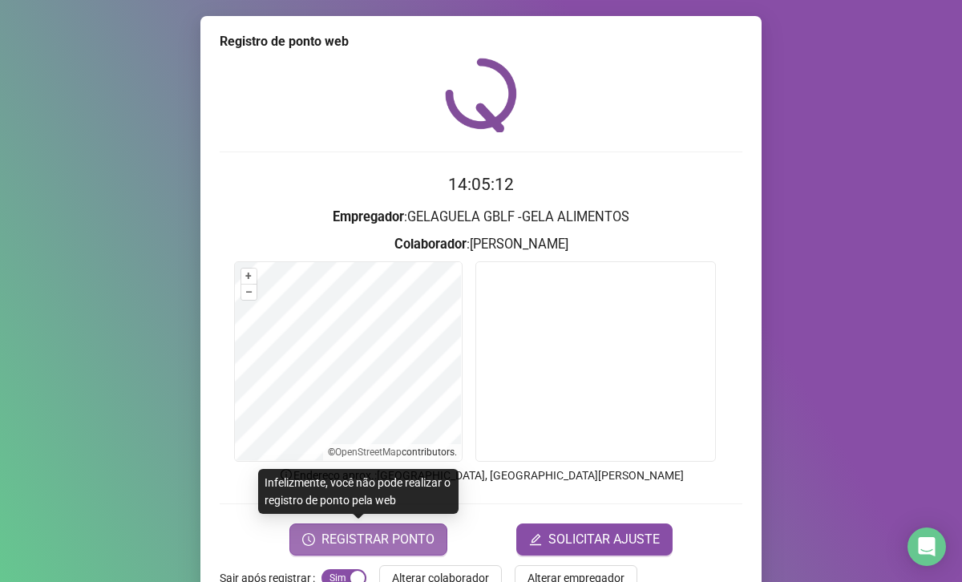  Describe the element at coordinates (481, 42) in the screenshot. I see `div: Registro de ponto web` at that location.